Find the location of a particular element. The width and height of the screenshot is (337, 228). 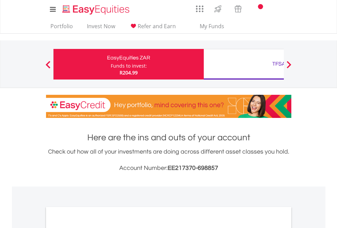

img: grid-menu-icon.svg is located at coordinates (199, 9).